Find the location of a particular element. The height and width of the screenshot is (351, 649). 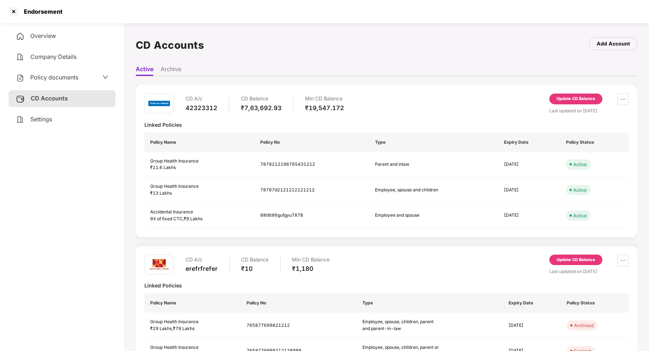

li: Archive is located at coordinates (171, 70).